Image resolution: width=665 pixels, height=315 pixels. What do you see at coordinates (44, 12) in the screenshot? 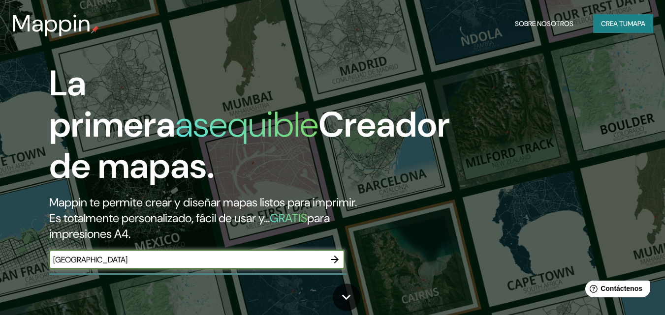
I see `font: Contáctenos` at bounding box center [44, 12].